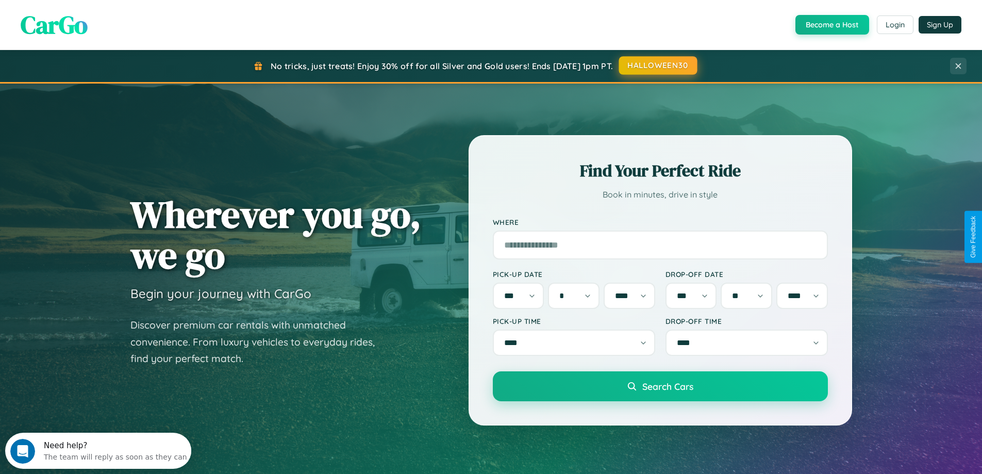  What do you see at coordinates (574, 321) in the screenshot?
I see `label: Pick-up Time` at bounding box center [574, 321].